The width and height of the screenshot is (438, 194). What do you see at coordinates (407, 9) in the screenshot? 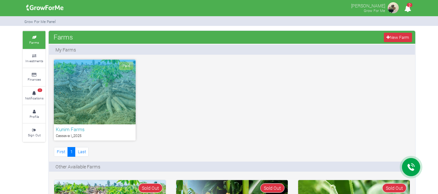
I see `a: 2` at bounding box center [407, 9].